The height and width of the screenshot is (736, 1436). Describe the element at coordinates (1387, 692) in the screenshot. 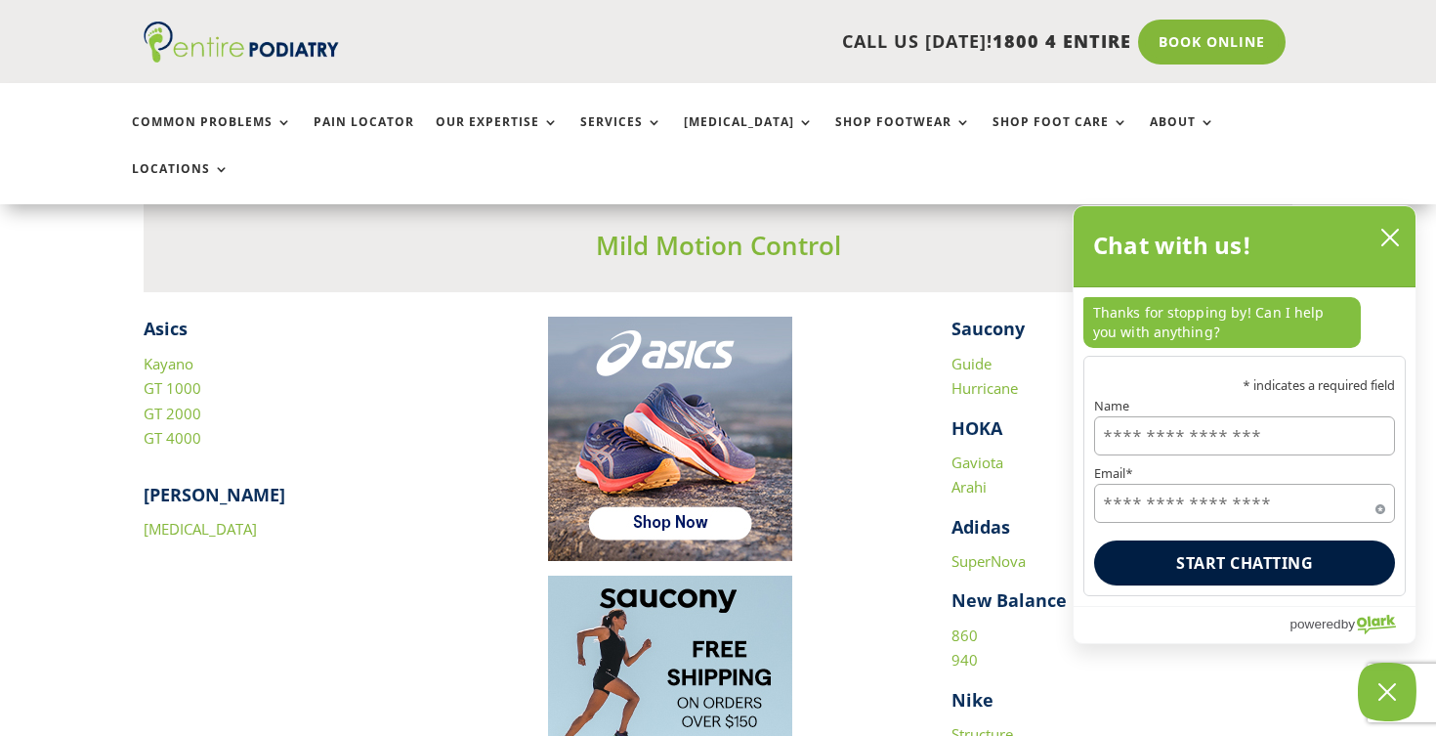

I see `button: Close Chatbox` at that location.